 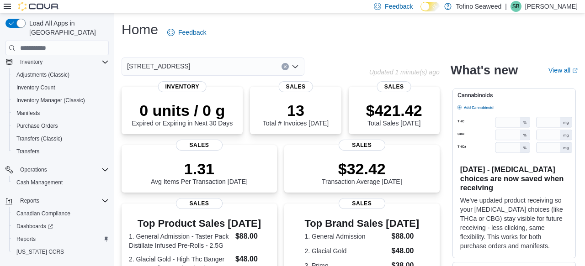 I want to click on a: Canadian Compliance, so click(x=43, y=214).